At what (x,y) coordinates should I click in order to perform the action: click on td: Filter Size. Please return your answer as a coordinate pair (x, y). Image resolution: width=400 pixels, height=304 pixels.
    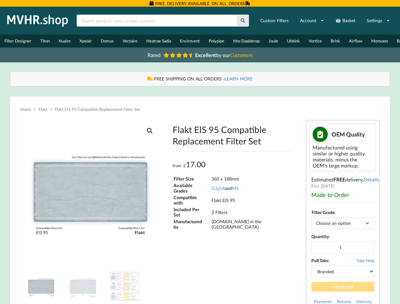
    Looking at the image, I should click on (192, 179).